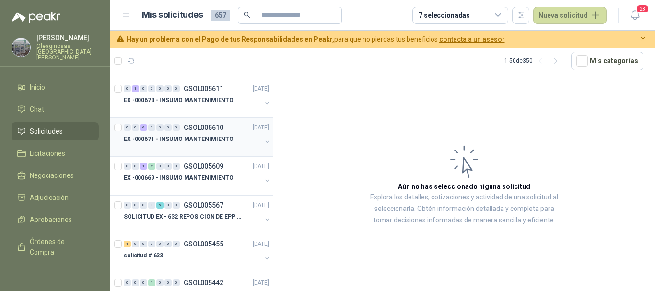 This screenshot has width=655, height=291. What do you see at coordinates (55, 247) in the screenshot?
I see `a: Órdenes de Compra` at bounding box center [55, 247].